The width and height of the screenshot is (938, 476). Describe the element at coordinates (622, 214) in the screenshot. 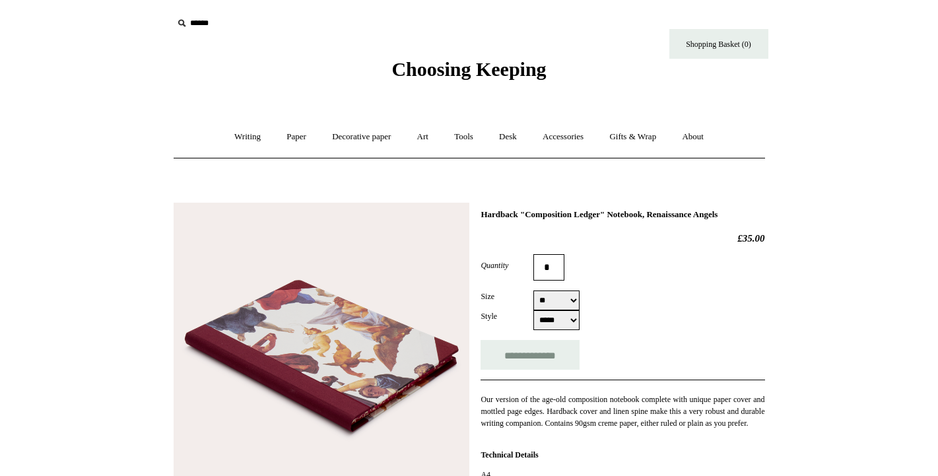

I see `h1: Hardback "Composition Ledger" Notebook, Renaissance Angels` at that location.